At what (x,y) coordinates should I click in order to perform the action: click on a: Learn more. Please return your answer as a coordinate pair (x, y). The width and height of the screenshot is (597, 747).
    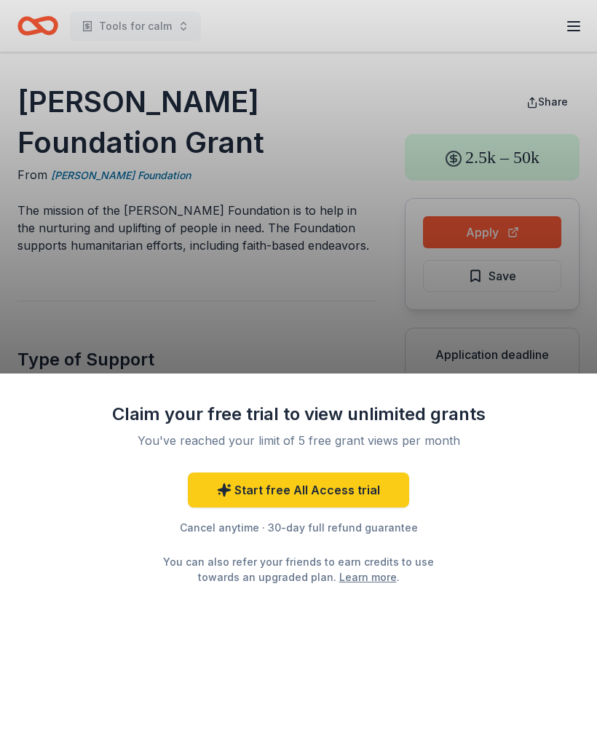
    Looking at the image, I should click on (368, 577).